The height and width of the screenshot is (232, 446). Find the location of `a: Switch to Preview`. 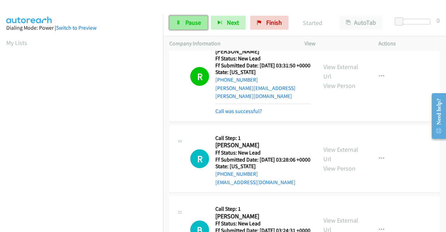

a: Switch to Preview is located at coordinates (76, 28).